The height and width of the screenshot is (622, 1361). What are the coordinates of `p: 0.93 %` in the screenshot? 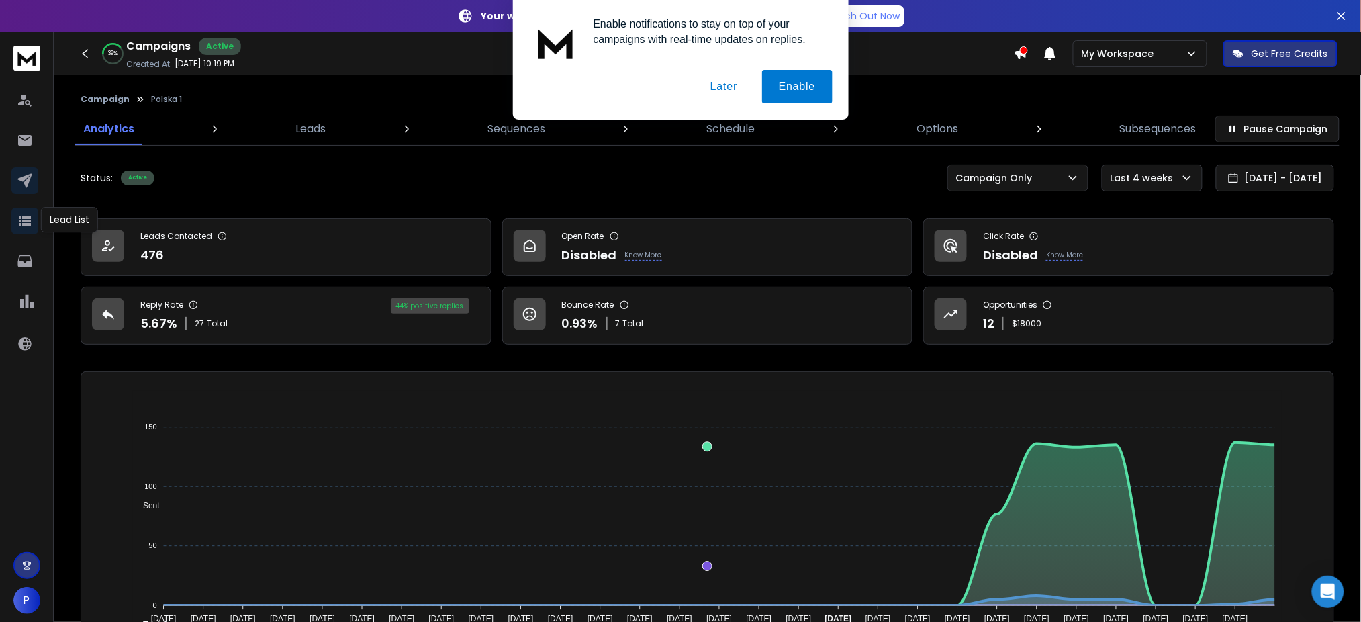 It's located at (580, 324).